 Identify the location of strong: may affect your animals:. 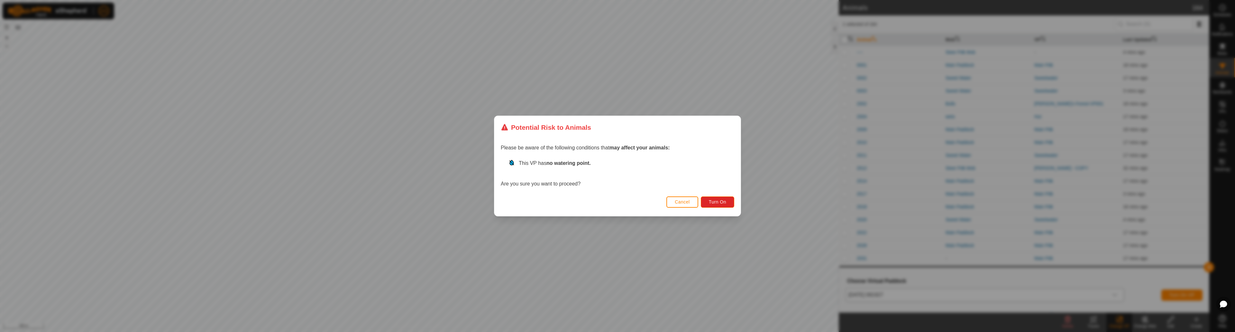
(640, 147).